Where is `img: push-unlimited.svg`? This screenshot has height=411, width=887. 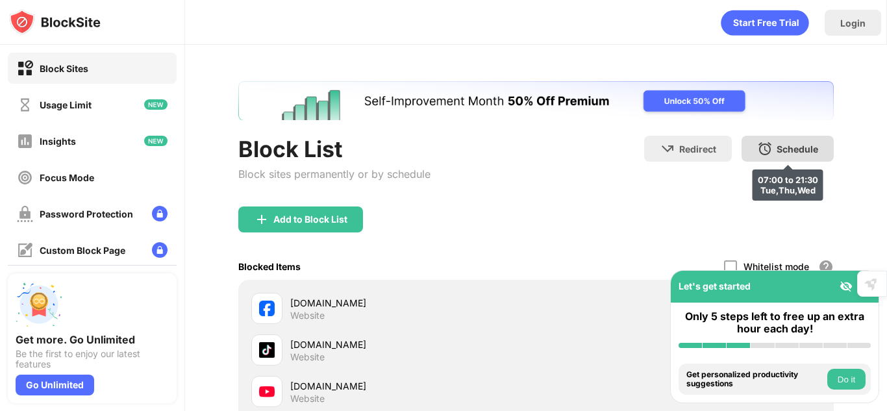 img: push-unlimited.svg is located at coordinates (39, 304).